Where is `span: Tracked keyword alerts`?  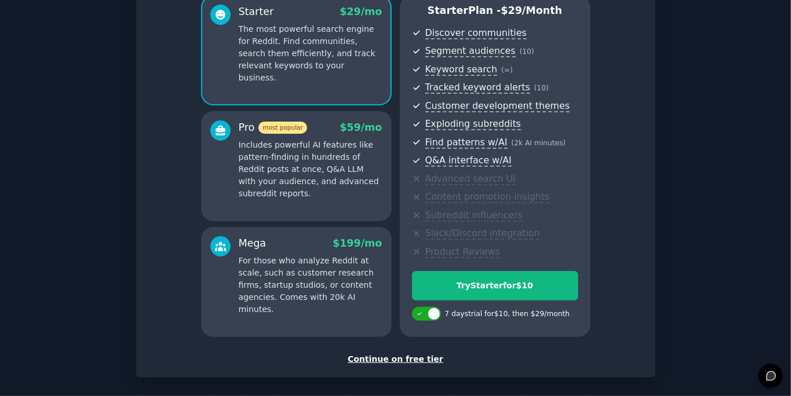
span: Tracked keyword alerts is located at coordinates (478, 88).